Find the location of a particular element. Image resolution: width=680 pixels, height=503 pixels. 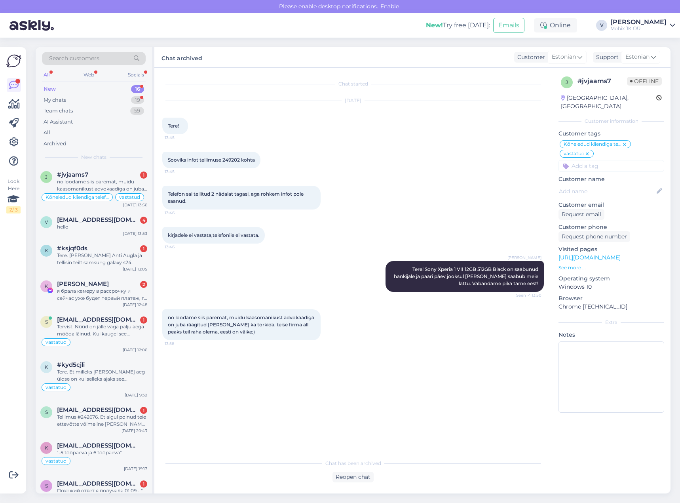

p: Notes is located at coordinates (611, 334).